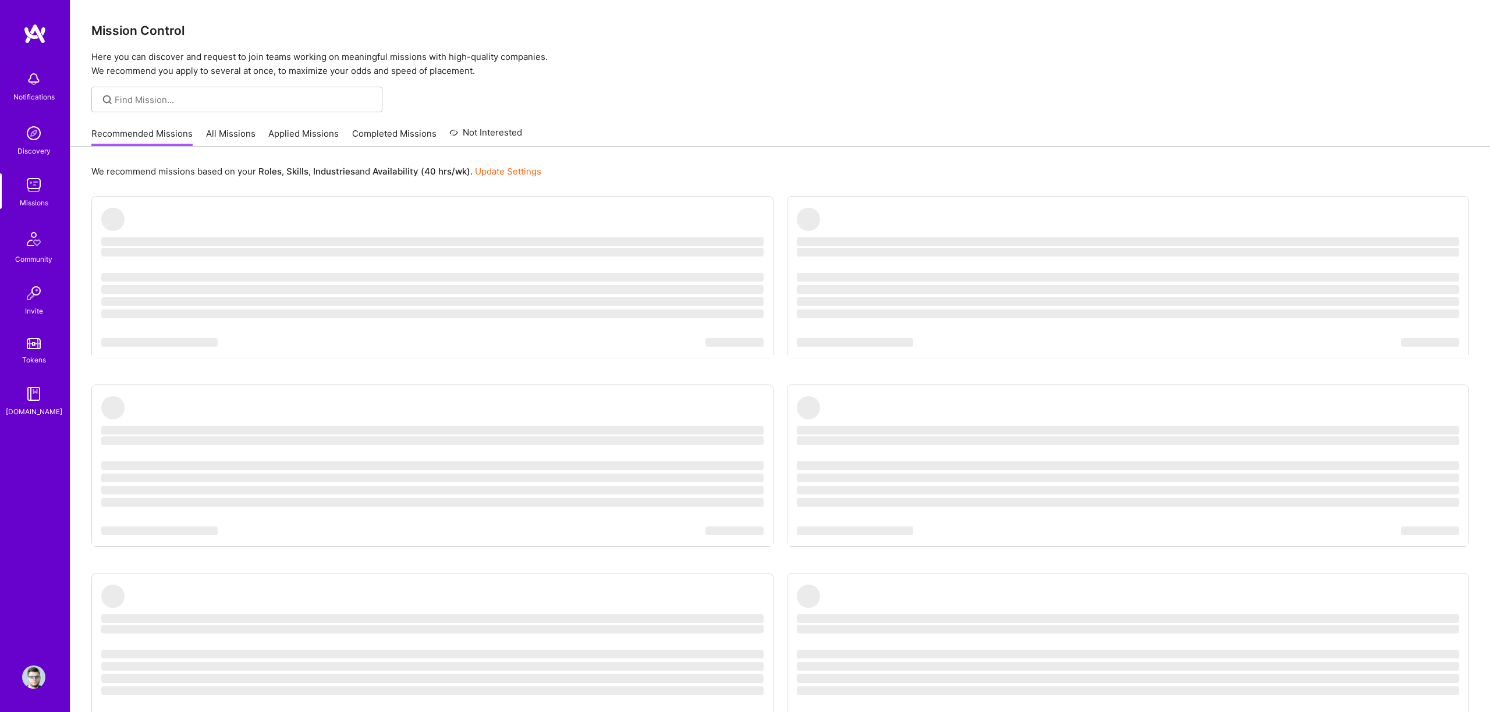  I want to click on b: Industries, so click(334, 171).